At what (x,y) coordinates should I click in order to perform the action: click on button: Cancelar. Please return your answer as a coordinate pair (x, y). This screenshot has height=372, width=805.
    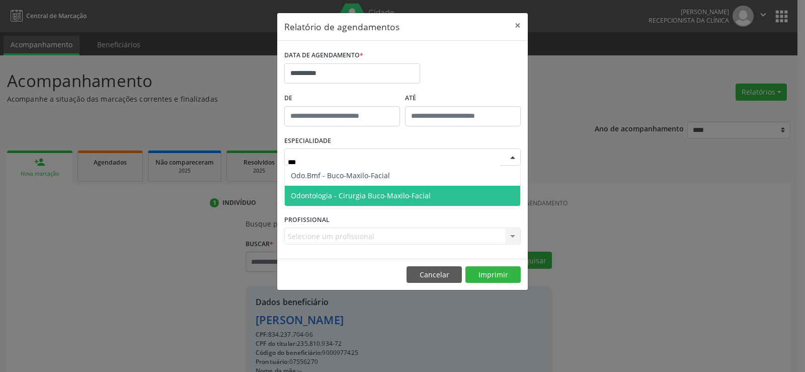
    Looking at the image, I should click on (434, 275).